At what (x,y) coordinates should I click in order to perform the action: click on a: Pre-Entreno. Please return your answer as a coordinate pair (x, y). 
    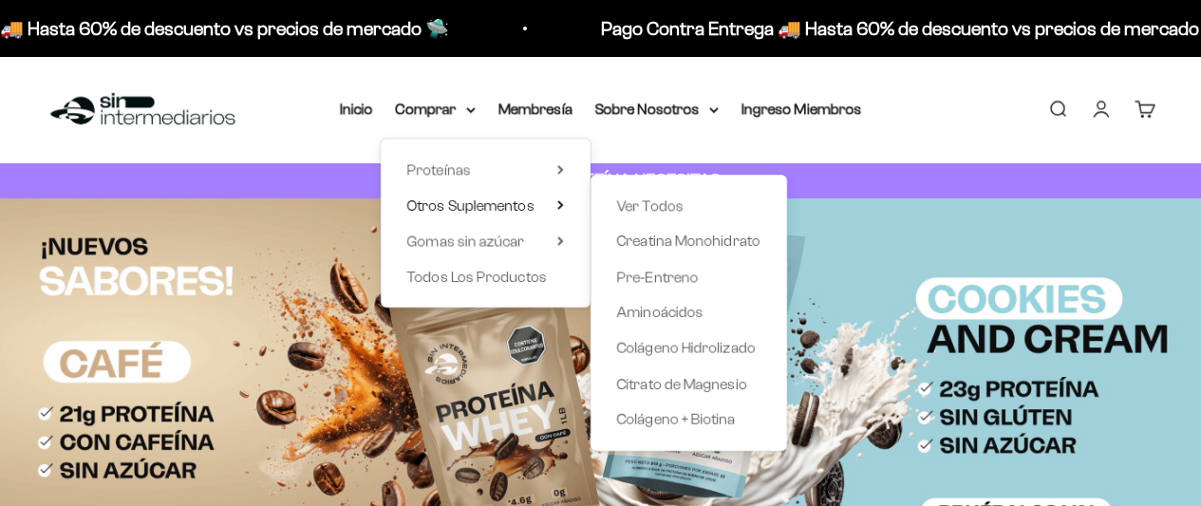
    Looking at the image, I should click on (688, 277).